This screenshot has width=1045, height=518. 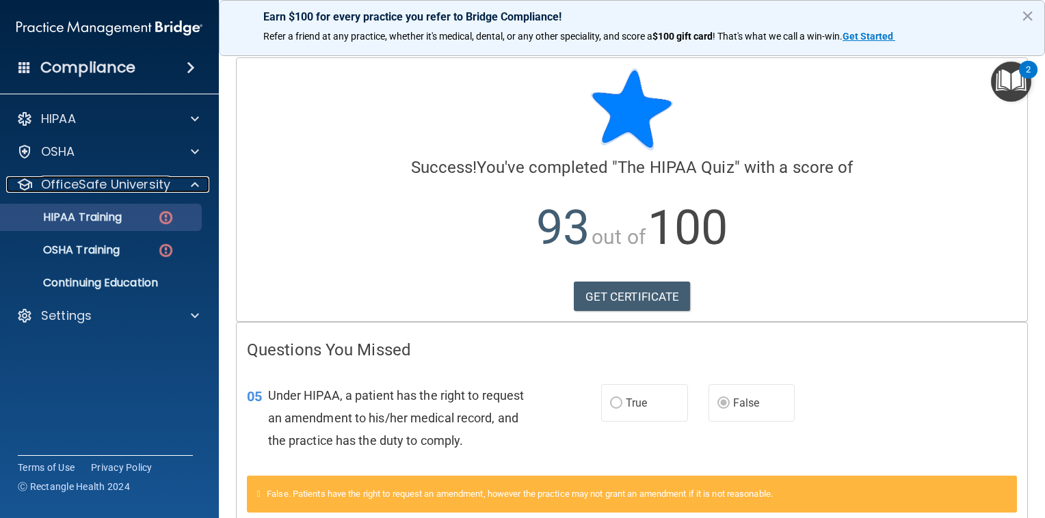 I want to click on span: True, so click(x=636, y=403).